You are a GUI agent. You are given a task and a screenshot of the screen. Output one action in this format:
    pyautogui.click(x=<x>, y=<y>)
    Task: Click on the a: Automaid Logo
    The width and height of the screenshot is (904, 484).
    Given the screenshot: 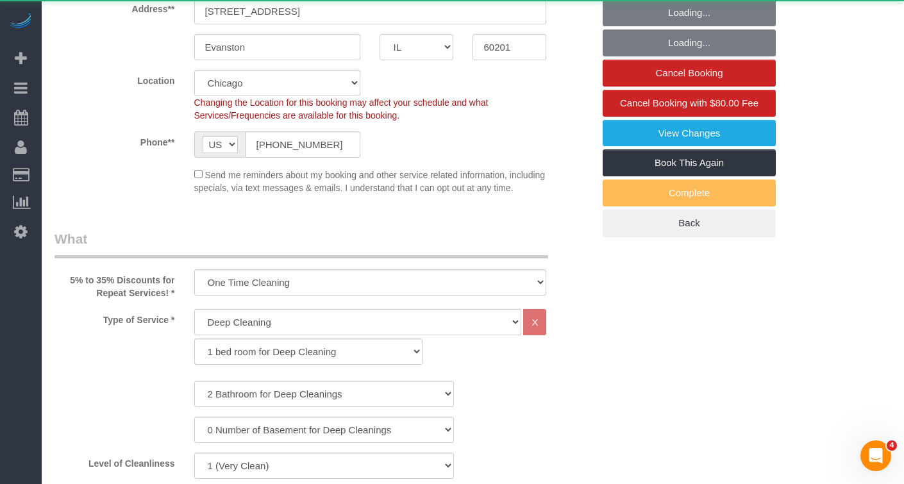 What is the action you would take?
    pyautogui.click(x=21, y=22)
    